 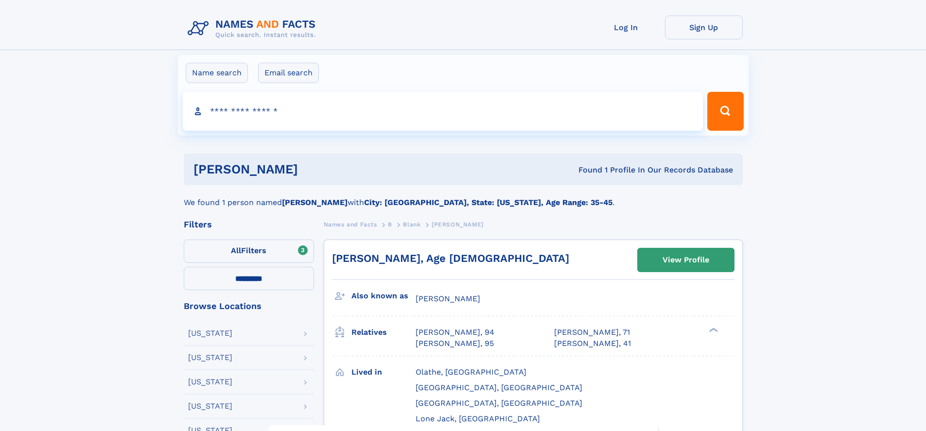 What do you see at coordinates (254, 29) in the screenshot?
I see `img: Logo Names and Facts` at bounding box center [254, 29].